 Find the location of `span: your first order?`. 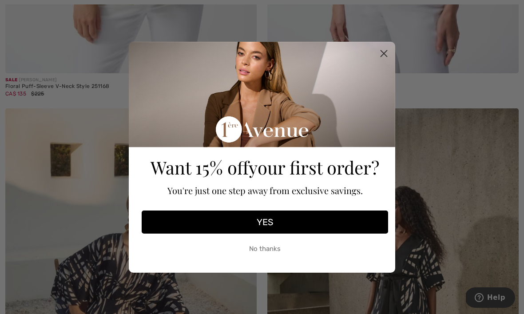

span: your first order? is located at coordinates (314, 167).